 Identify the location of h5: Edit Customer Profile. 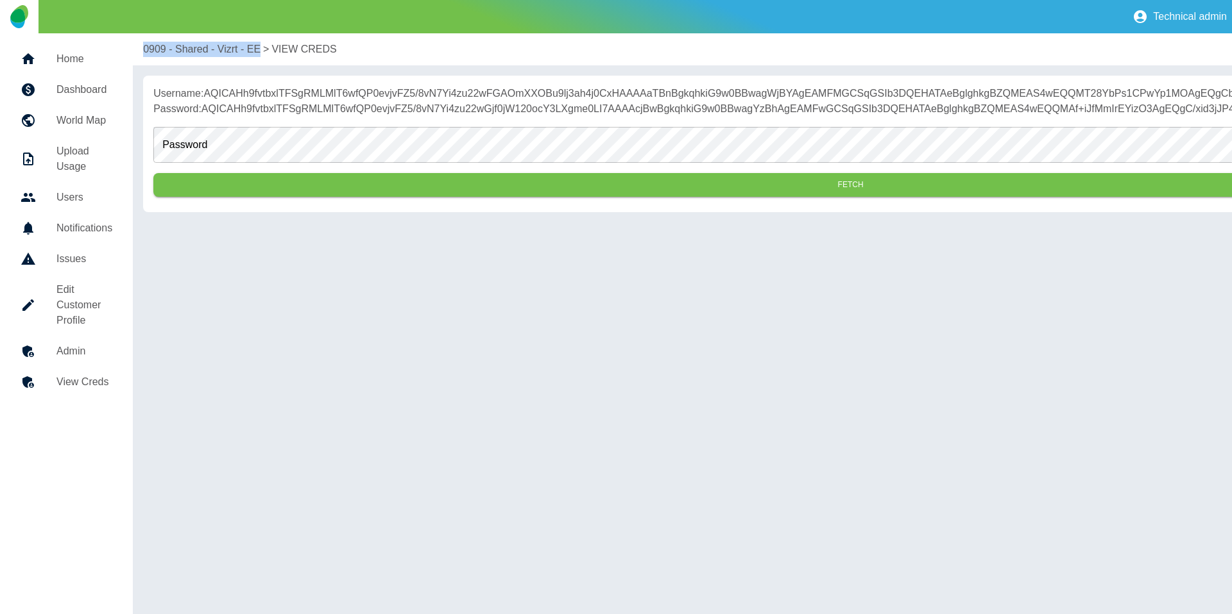
(84, 305).